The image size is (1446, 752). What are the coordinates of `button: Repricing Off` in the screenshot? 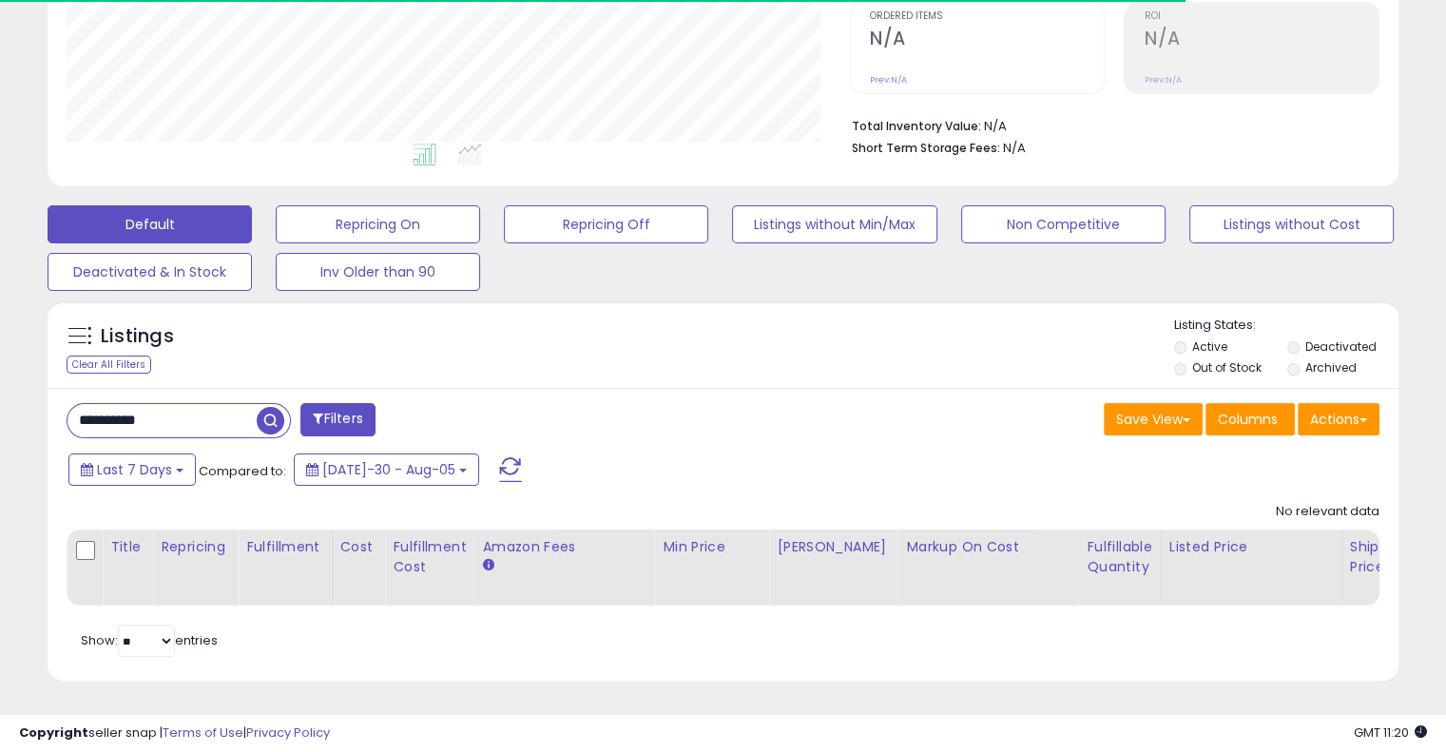 It's located at (606, 224).